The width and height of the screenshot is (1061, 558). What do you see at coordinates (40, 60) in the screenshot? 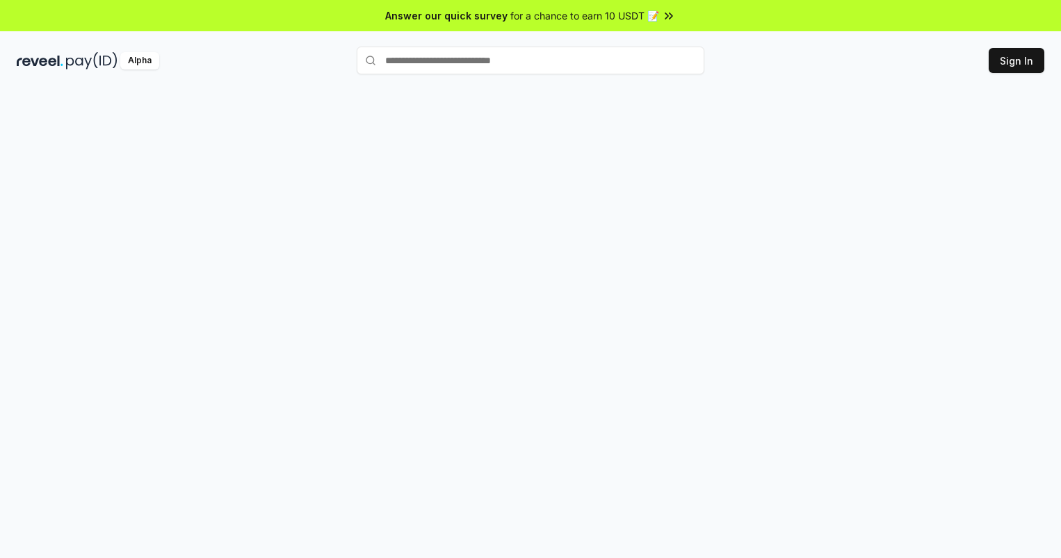
I see `img: reveel_dark` at bounding box center [40, 60].